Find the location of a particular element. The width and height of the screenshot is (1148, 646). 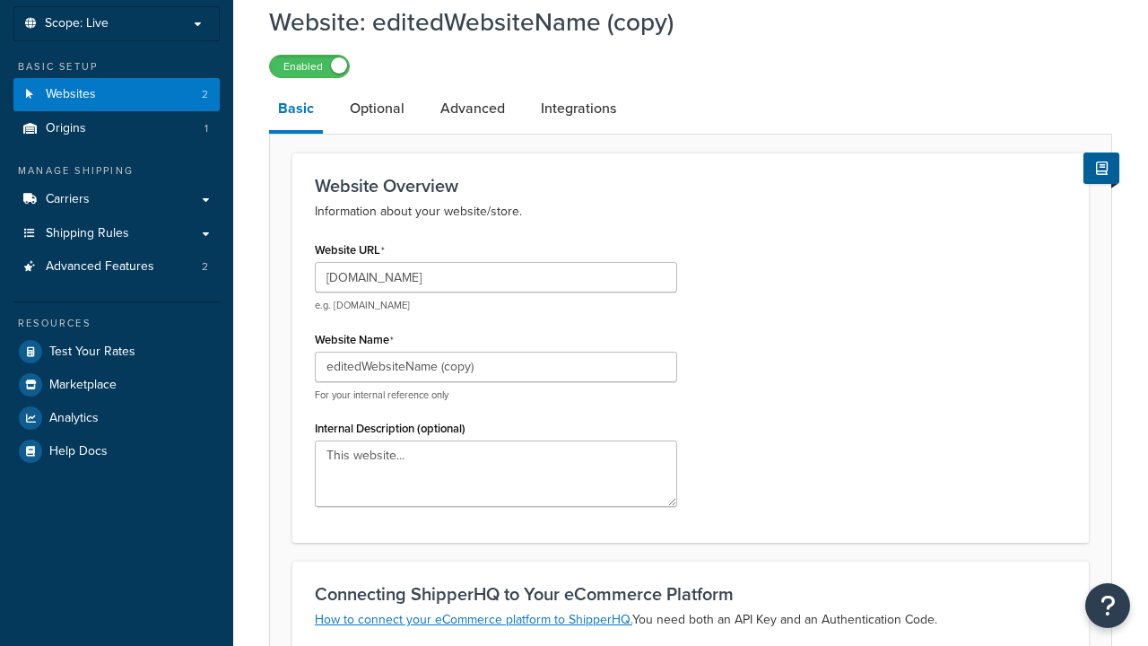

a: Carriers is located at coordinates (117, 199).